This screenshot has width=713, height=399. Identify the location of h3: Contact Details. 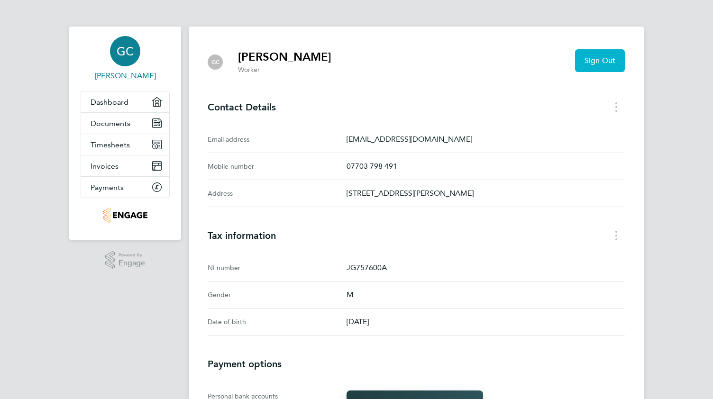
(416, 107).